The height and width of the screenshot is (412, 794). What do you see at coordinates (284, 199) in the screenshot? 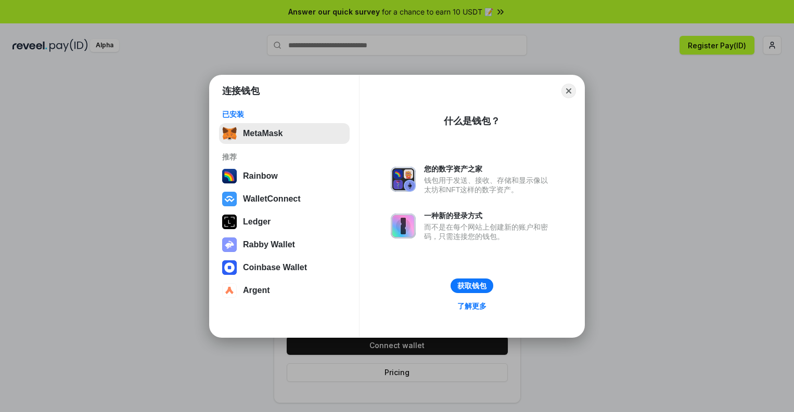
I see `button: WalletConnect` at bounding box center [284, 199].